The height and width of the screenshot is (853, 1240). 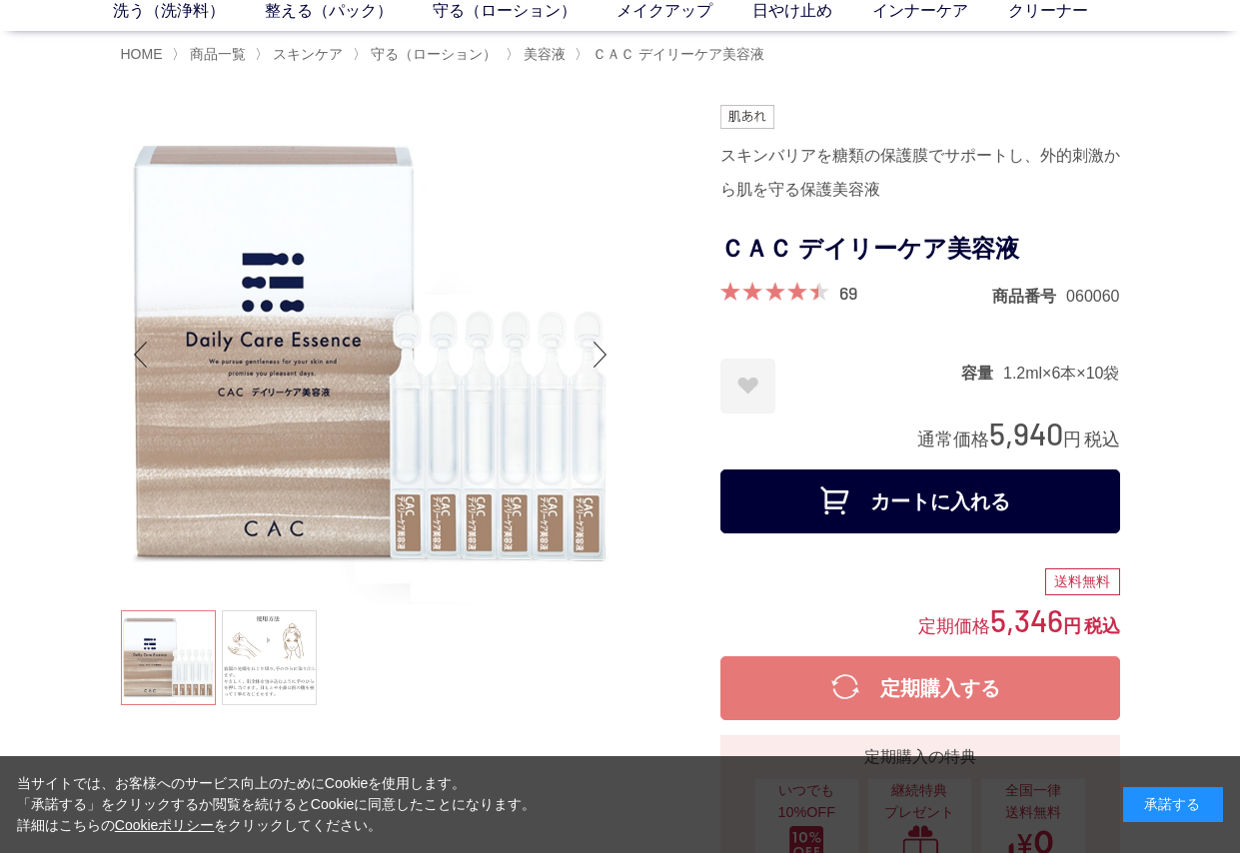 I want to click on a: 69, so click(x=848, y=293).